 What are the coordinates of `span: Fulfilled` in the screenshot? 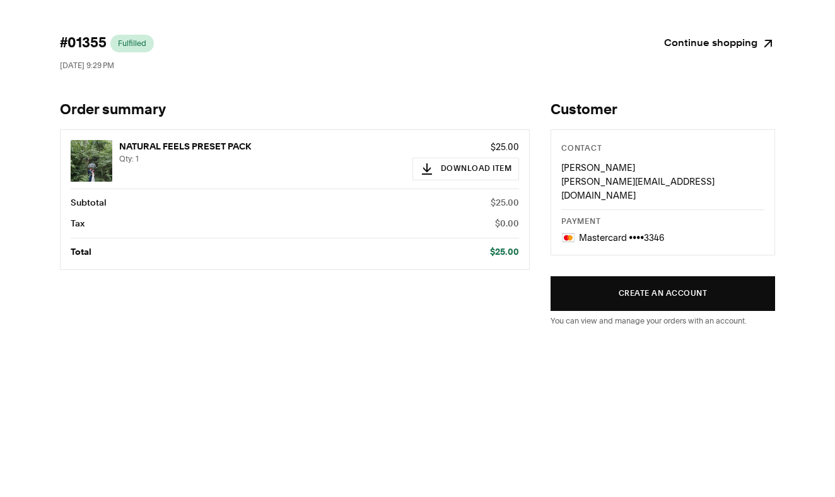 It's located at (132, 44).